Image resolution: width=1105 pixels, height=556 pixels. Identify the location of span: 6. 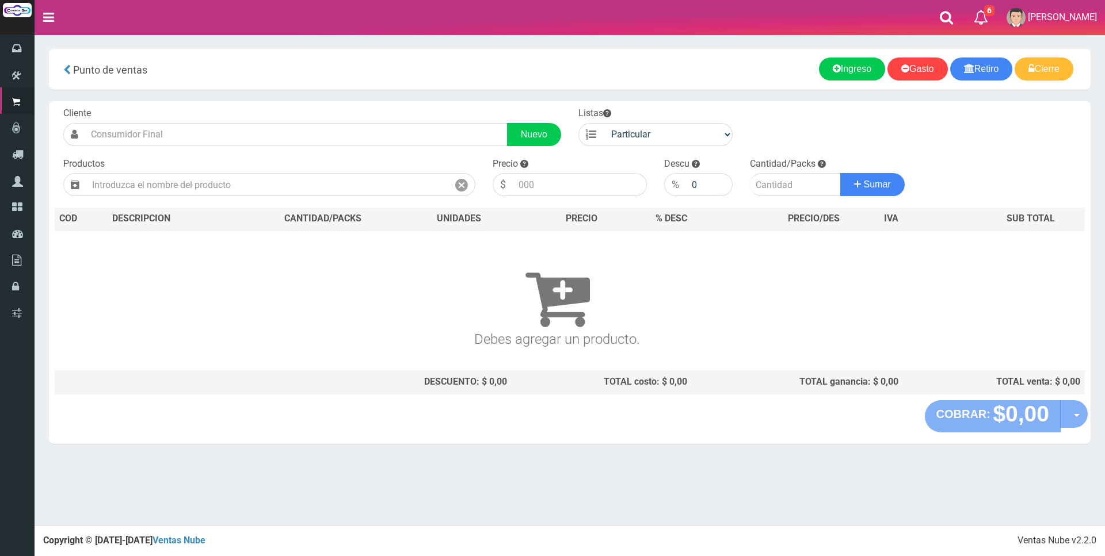
(989, 10).